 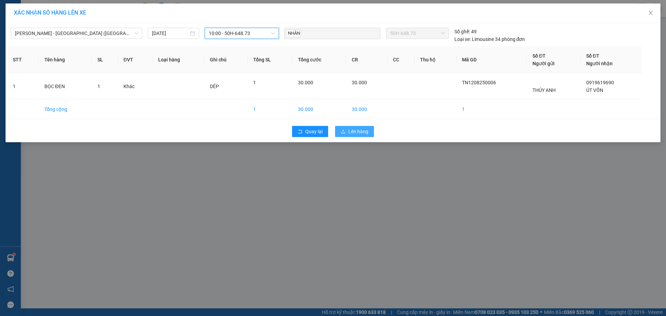 I want to click on th: CR, so click(x=367, y=60).